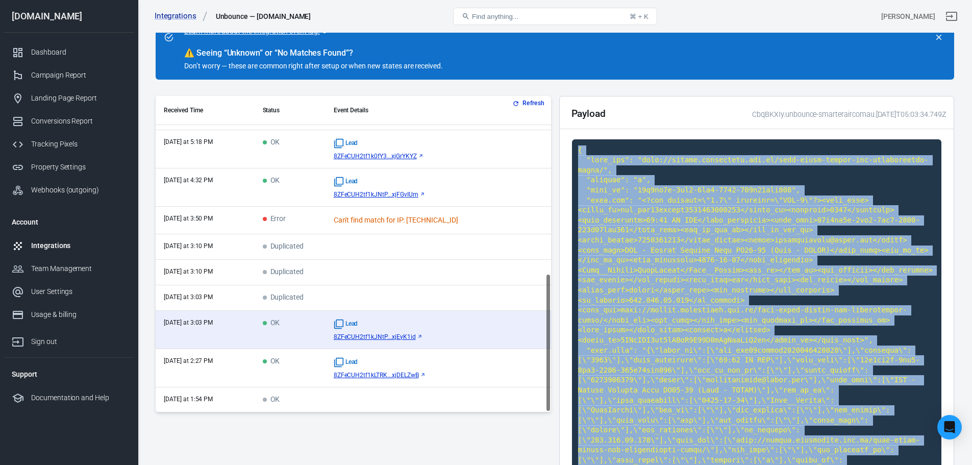 The width and height of the screenshot is (972, 465). I want to click on span: 8ZFeCUH2tf1kJNtP7D96L1aZoOxjEyK1id, so click(374, 337).